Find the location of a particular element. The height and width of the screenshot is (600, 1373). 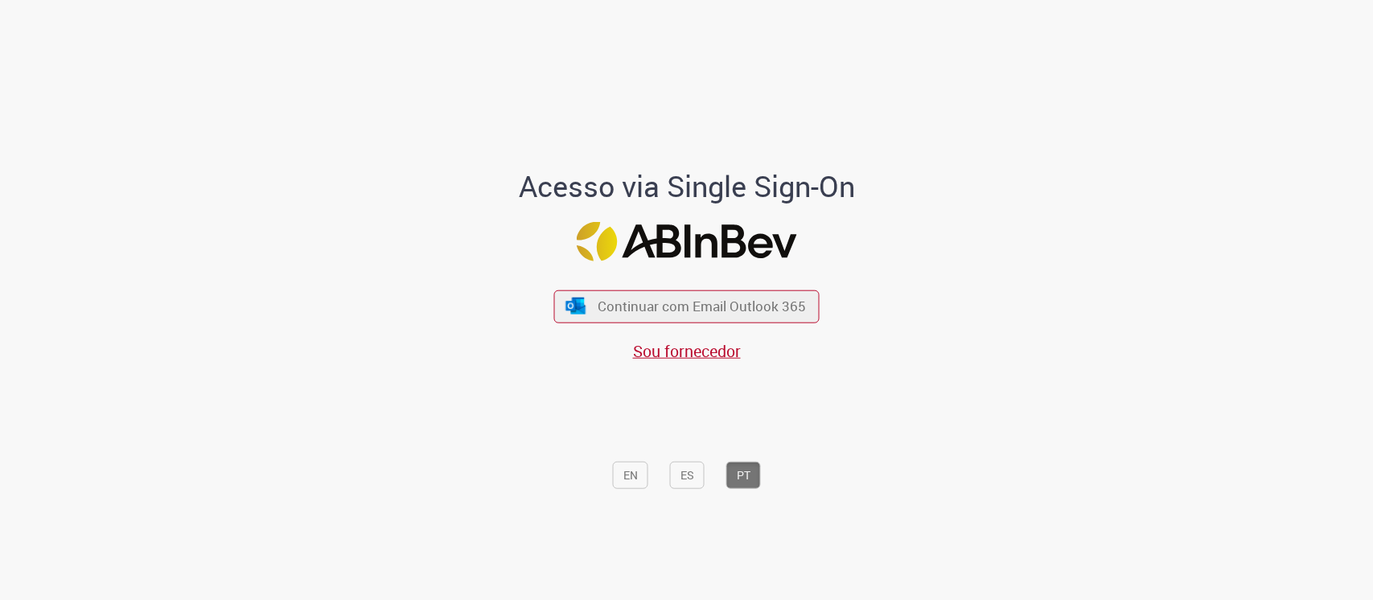

a: Sou fornecedor is located at coordinates (687, 350).